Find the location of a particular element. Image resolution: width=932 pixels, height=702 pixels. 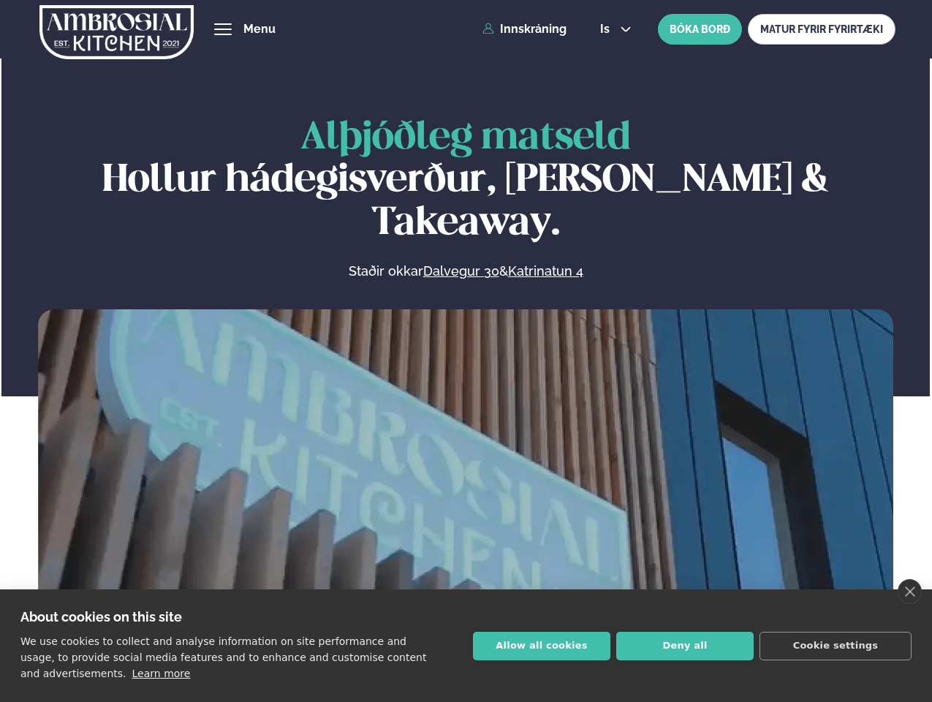

button: is is located at coordinates (616, 29).